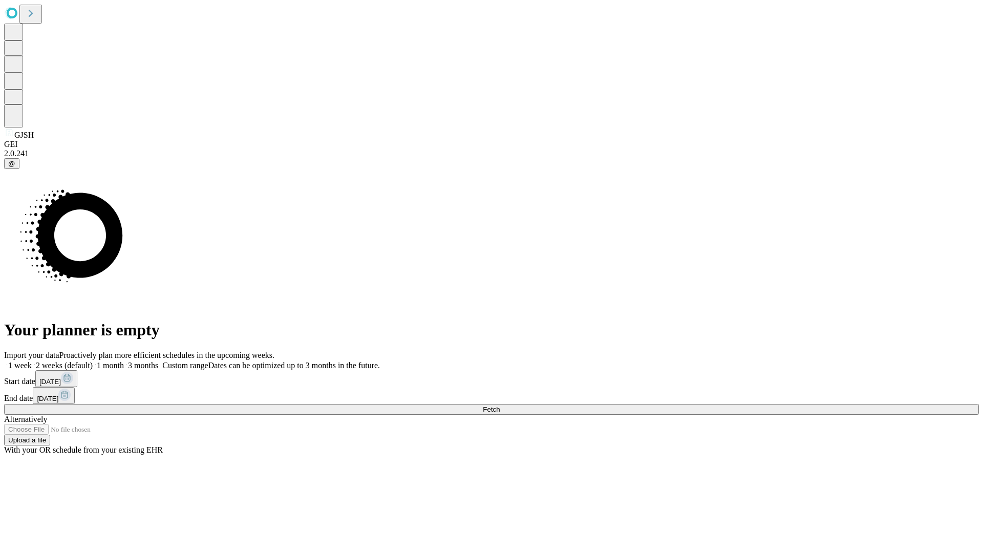  What do you see at coordinates (143, 365) in the screenshot?
I see `span: 3 months` at bounding box center [143, 365].